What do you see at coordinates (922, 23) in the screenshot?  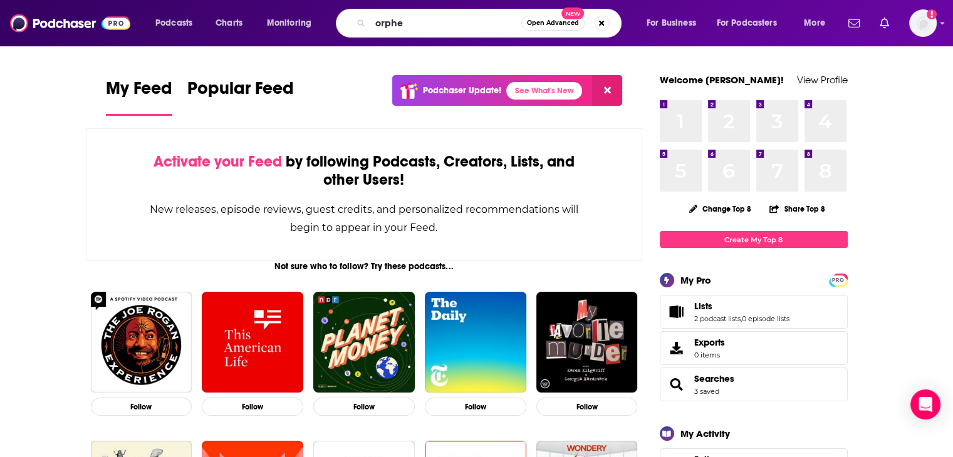 I see `img: User Profile` at bounding box center [922, 23].